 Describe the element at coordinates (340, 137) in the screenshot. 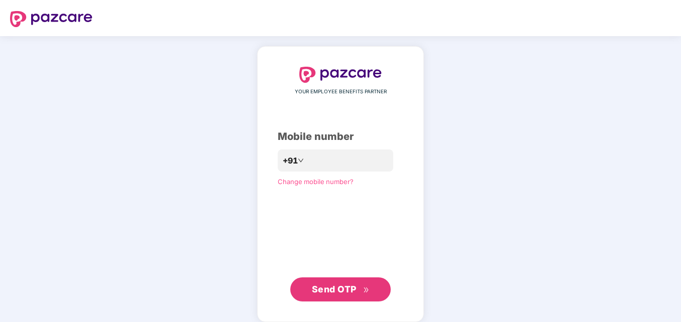

I see `div: Mobile number` at that location.